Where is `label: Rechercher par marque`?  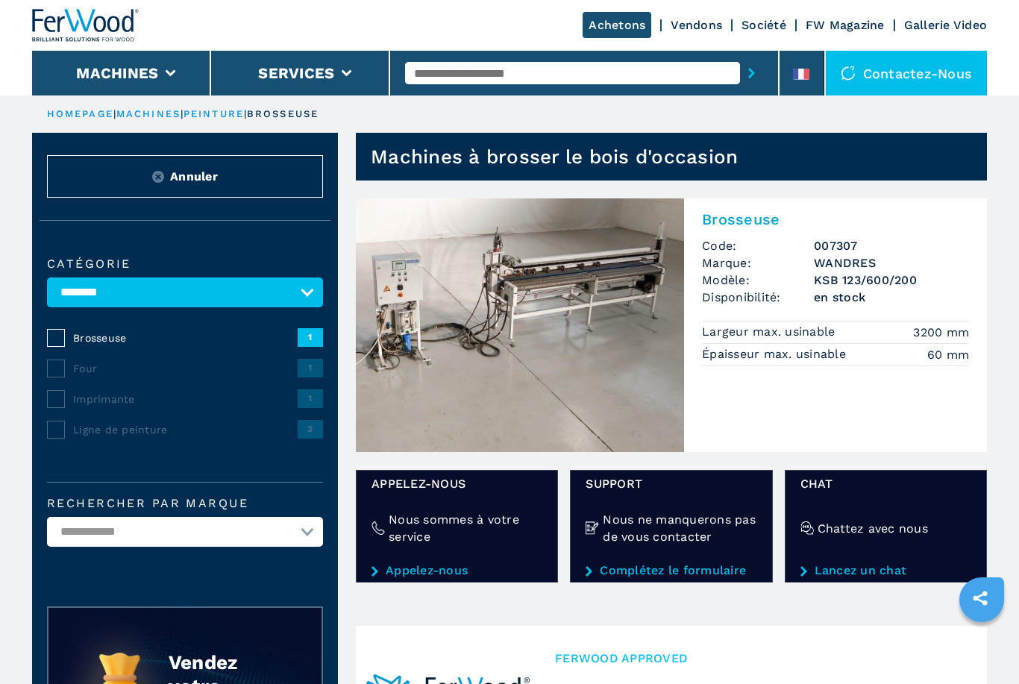 label: Rechercher par marque is located at coordinates (185, 503).